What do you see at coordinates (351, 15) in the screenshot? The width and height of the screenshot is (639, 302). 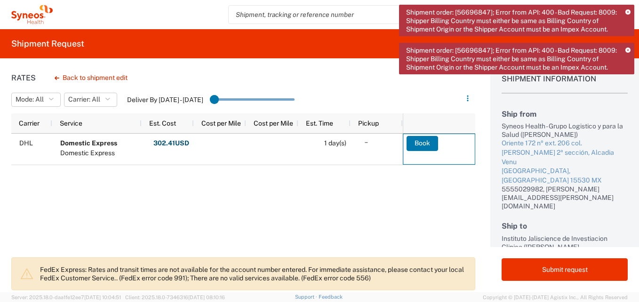 I see `input: Shipment, tracking or reference number` at bounding box center [351, 15].